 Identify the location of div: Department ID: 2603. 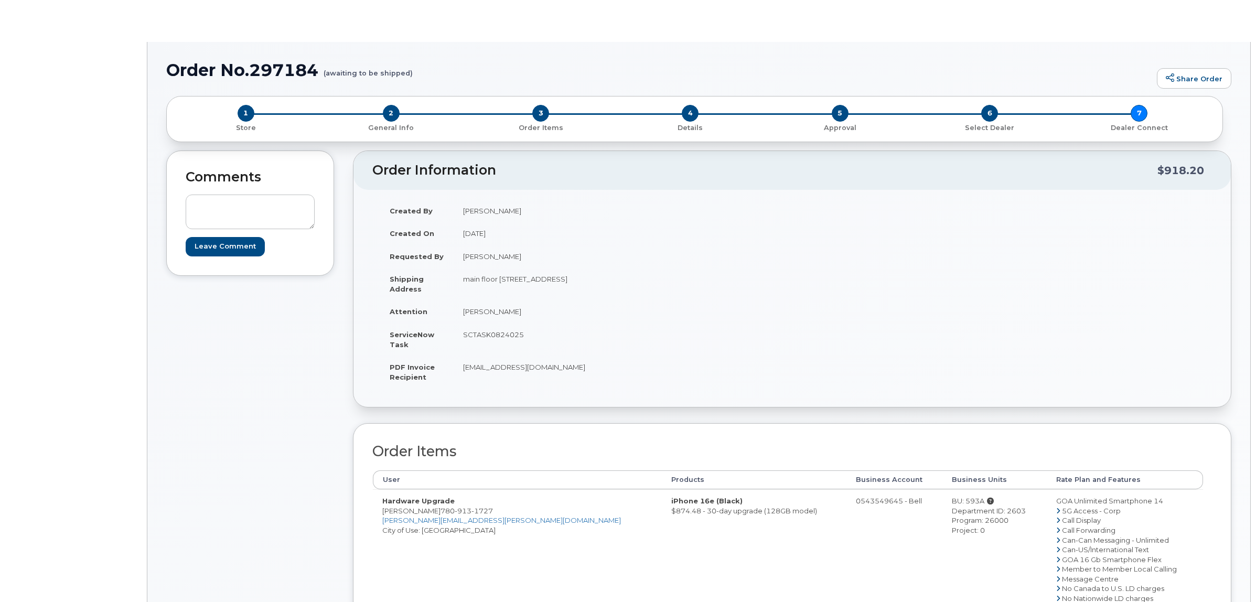
(995, 511).